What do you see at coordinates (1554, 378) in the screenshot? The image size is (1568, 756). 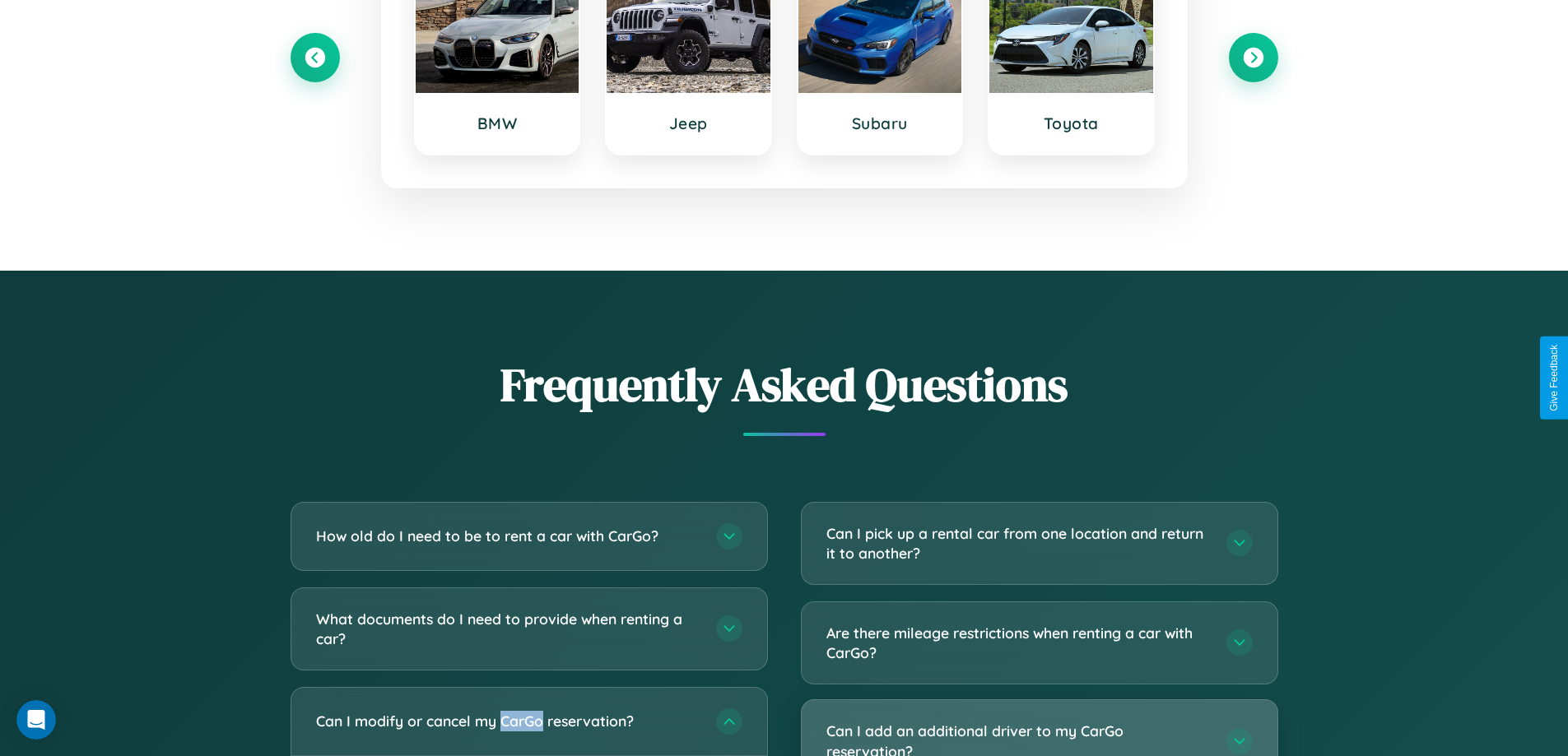 I see `div: Give Feedback` at bounding box center [1554, 378].